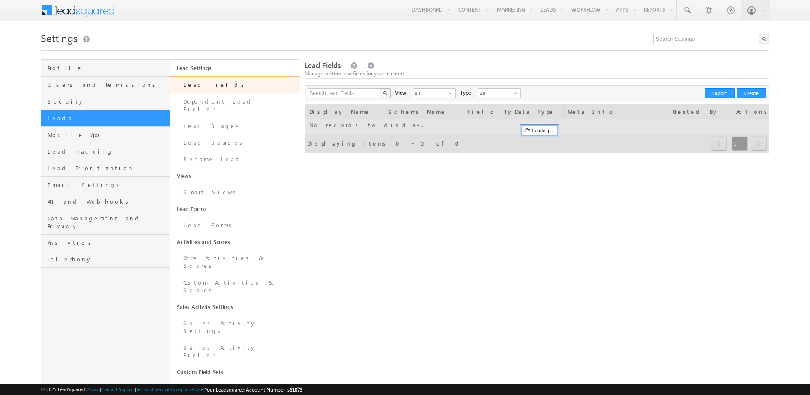  Describe the element at coordinates (105, 102) in the screenshot. I see `a: Security` at that location.